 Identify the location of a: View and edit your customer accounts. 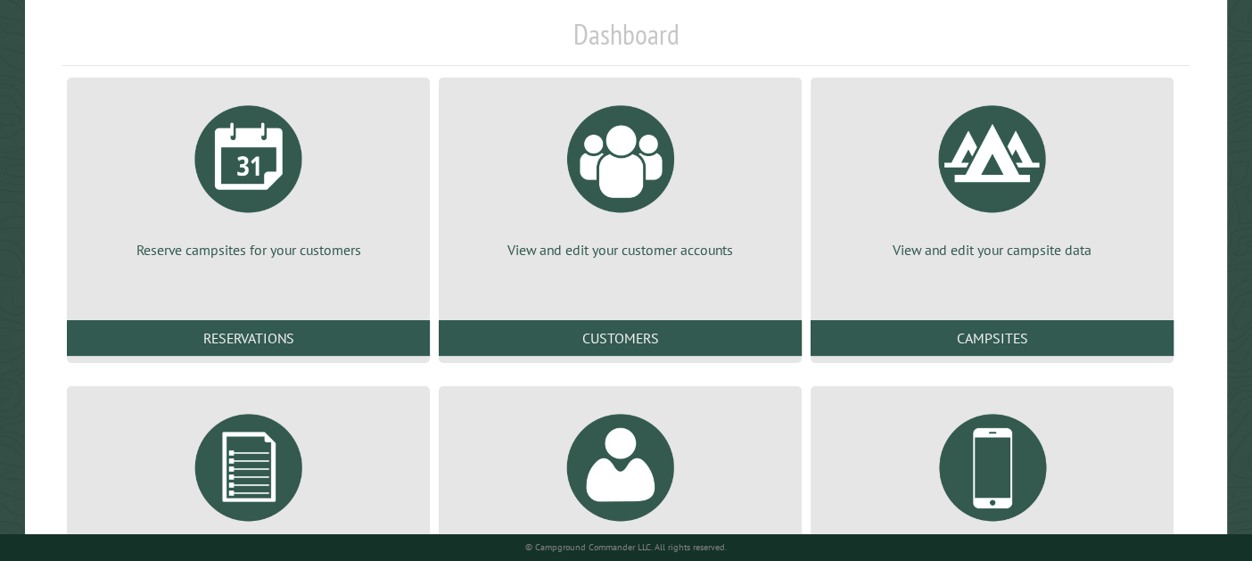
(620, 176).